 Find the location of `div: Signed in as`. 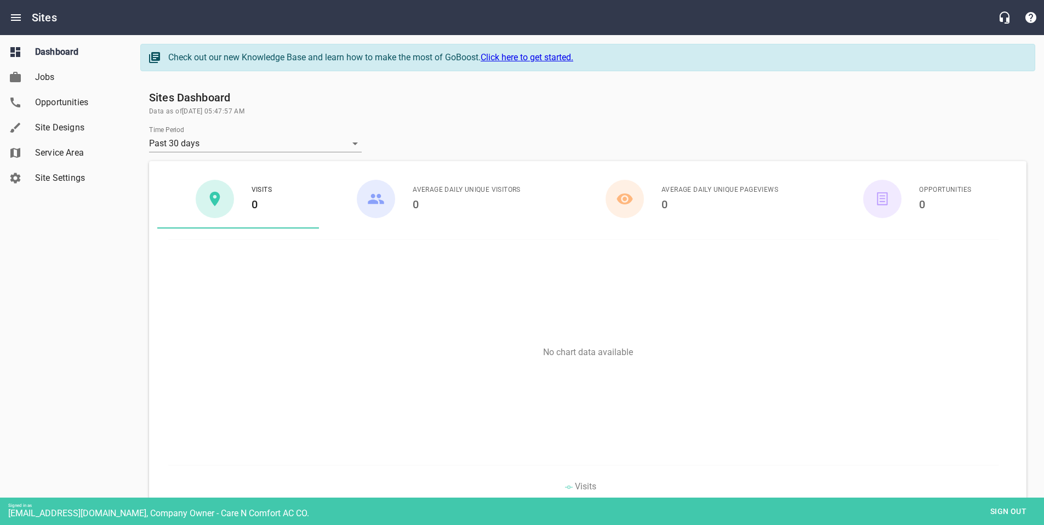

div: Signed in as is located at coordinates (526, 505).